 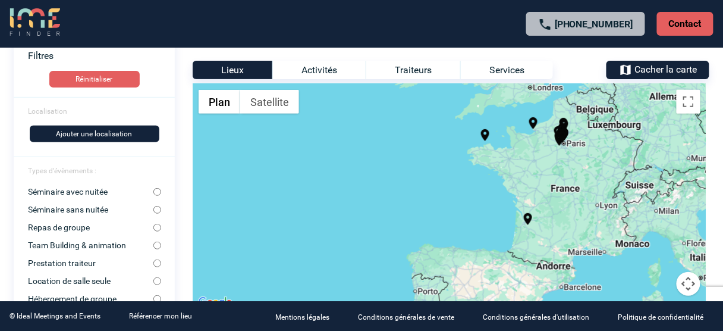 What do you see at coordinates (90, 209) in the screenshot?
I see `label: Séminaire sans nuitée` at bounding box center [90, 209].